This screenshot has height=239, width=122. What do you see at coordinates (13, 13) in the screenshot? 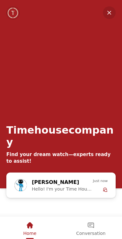
I see `img: Company logo` at bounding box center [13, 13].